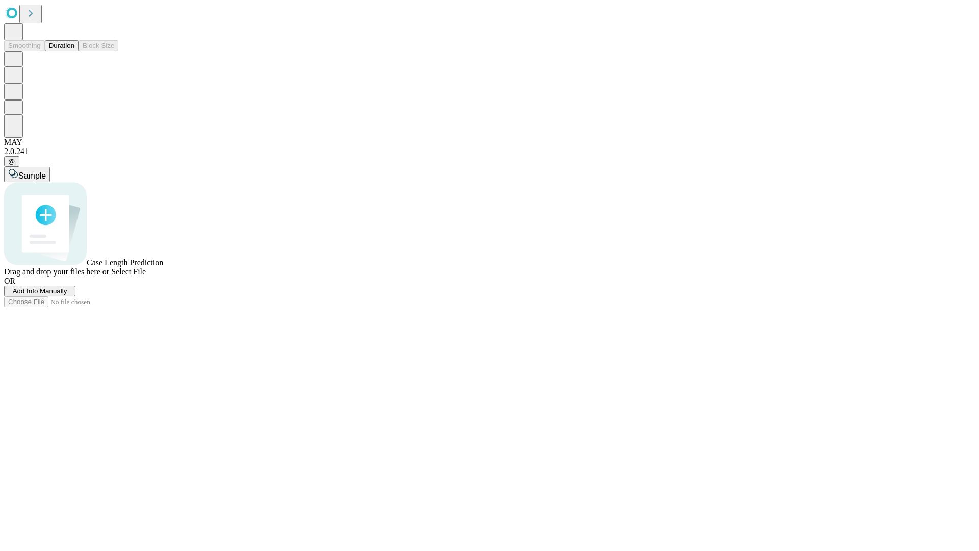 The height and width of the screenshot is (551, 979). Describe the element at coordinates (24, 45) in the screenshot. I see `button: Smoothing` at that location.